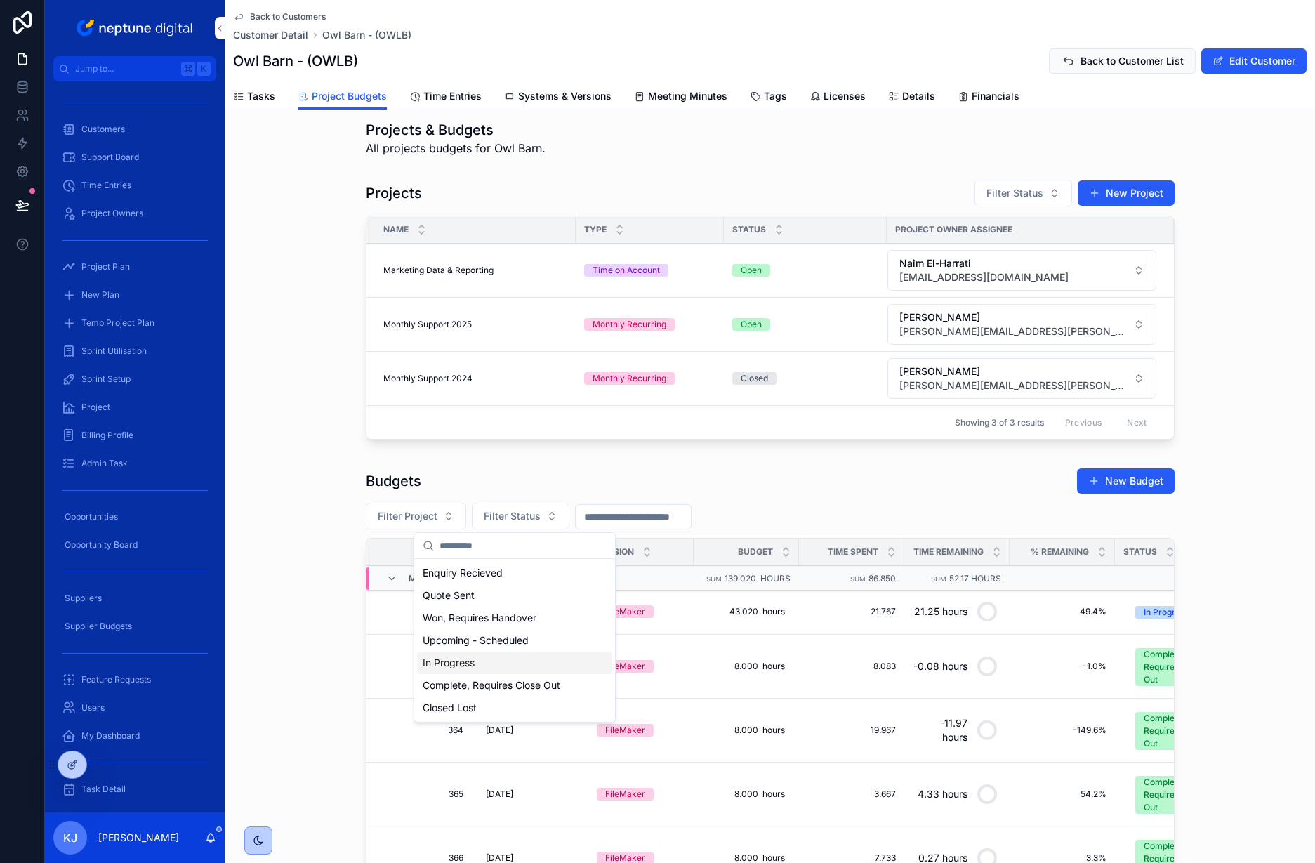  What do you see at coordinates (746, 666) in the screenshot?
I see `a: 8.000 hours` at bounding box center [746, 666].